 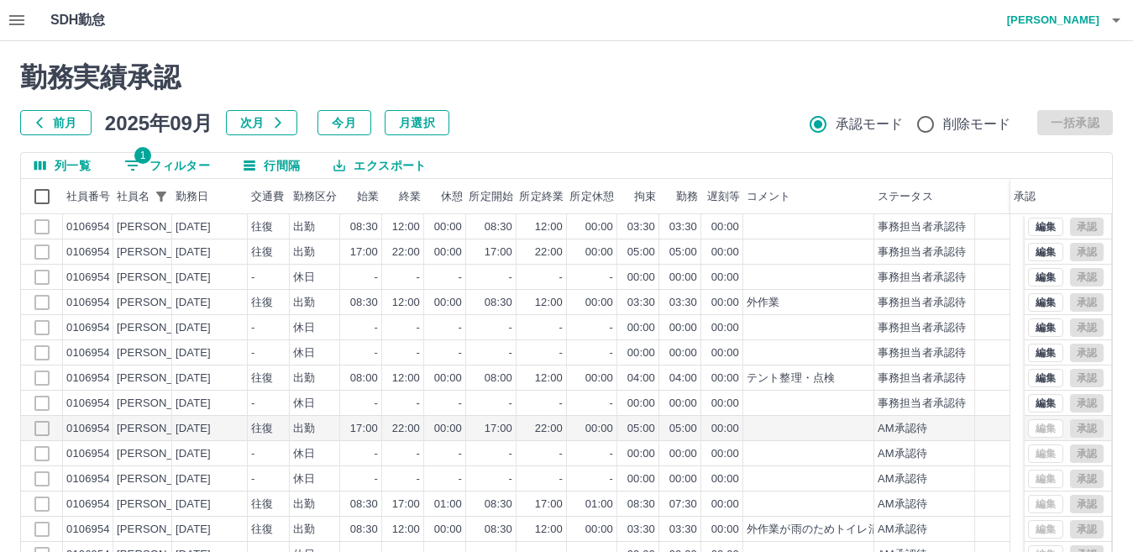 I want to click on span: 1, so click(x=143, y=155).